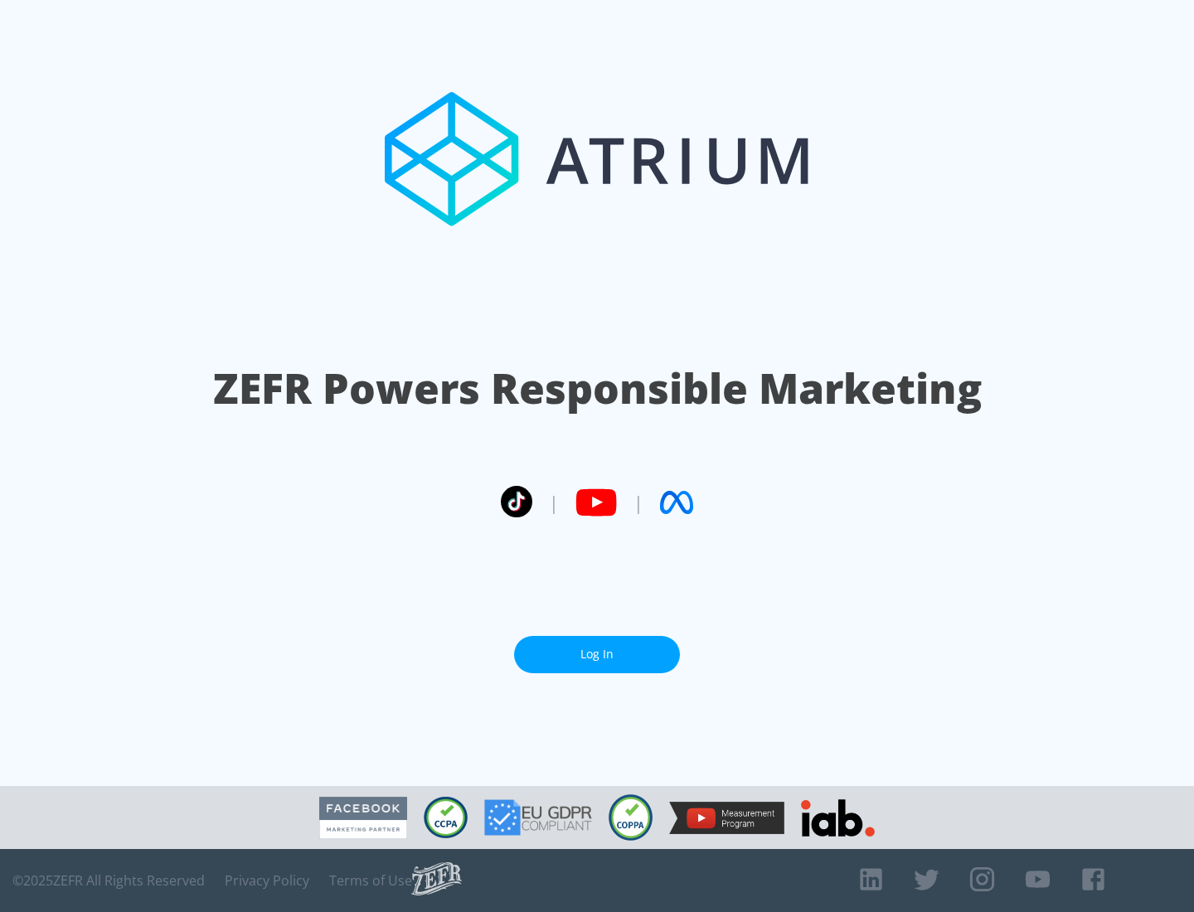  I want to click on span: © 2025 ZEFR All Rights Reserved, so click(109, 881).